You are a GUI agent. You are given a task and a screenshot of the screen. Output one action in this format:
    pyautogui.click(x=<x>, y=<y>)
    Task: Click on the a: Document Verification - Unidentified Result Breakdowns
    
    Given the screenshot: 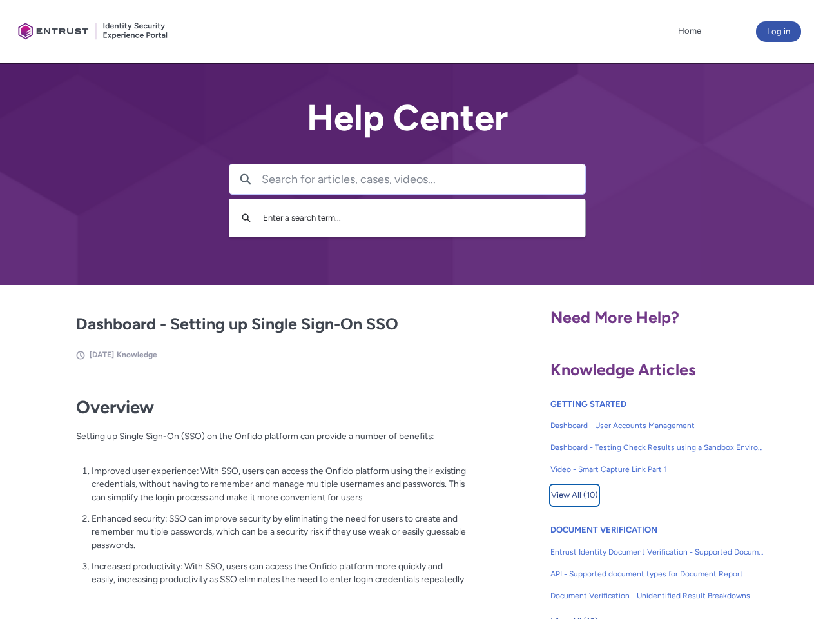 What is the action you would take?
    pyautogui.click(x=658, y=596)
    